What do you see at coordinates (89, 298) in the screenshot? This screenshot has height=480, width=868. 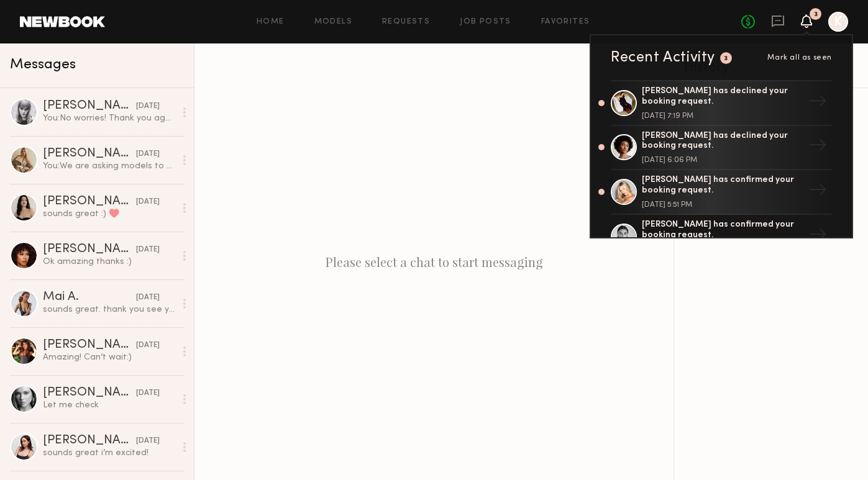 I see `div: Mai A.` at bounding box center [89, 298].